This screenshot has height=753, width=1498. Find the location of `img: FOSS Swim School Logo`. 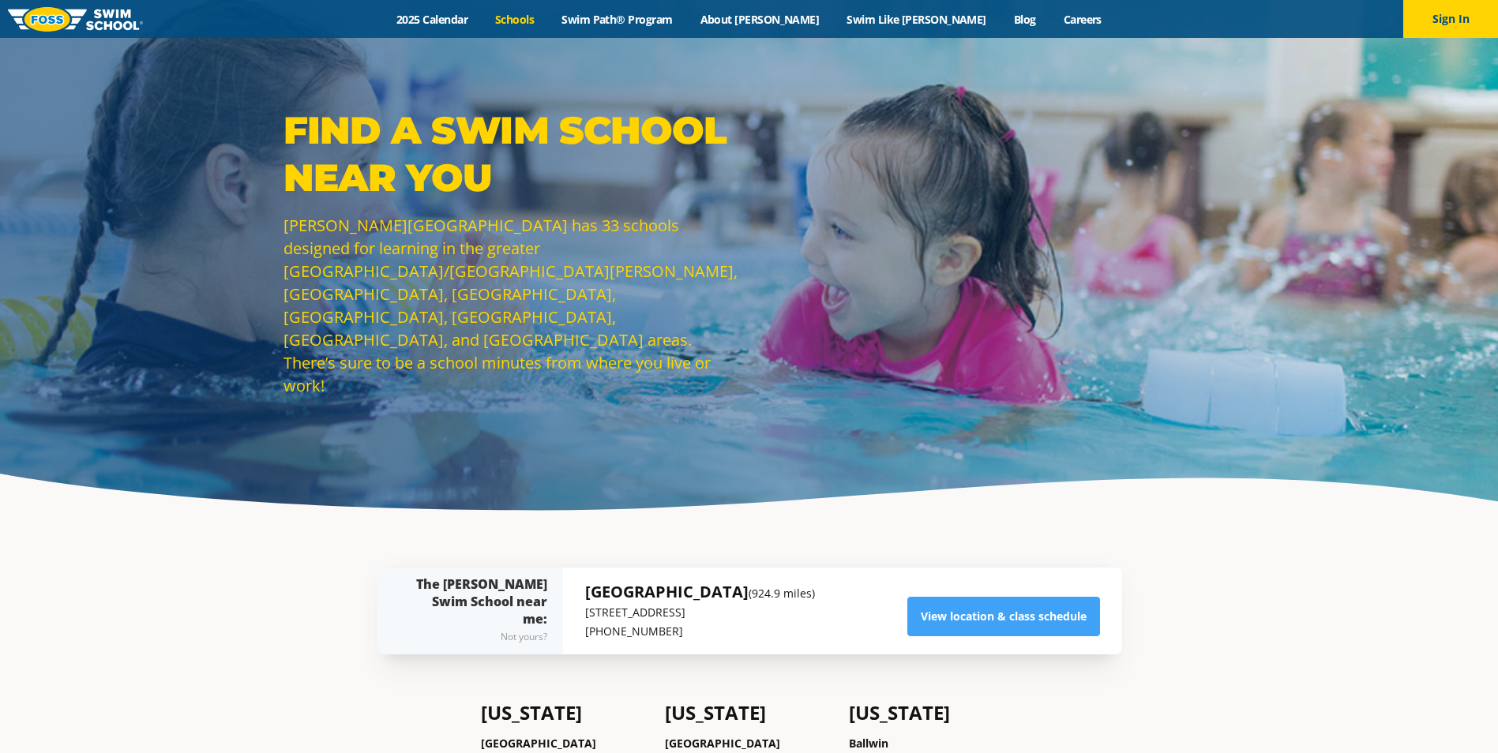

img: FOSS Swim School Logo is located at coordinates (75, 19).